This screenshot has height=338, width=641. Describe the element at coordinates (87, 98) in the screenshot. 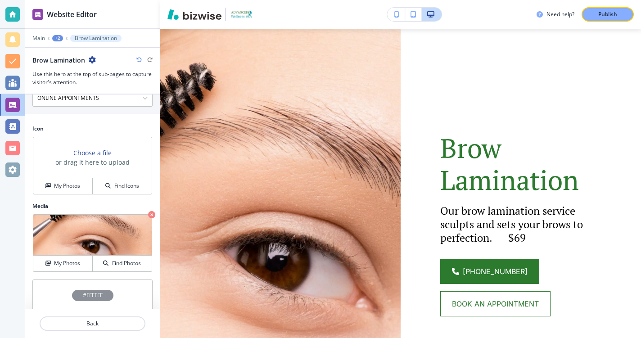

I see `input: Manual Input` at that location.